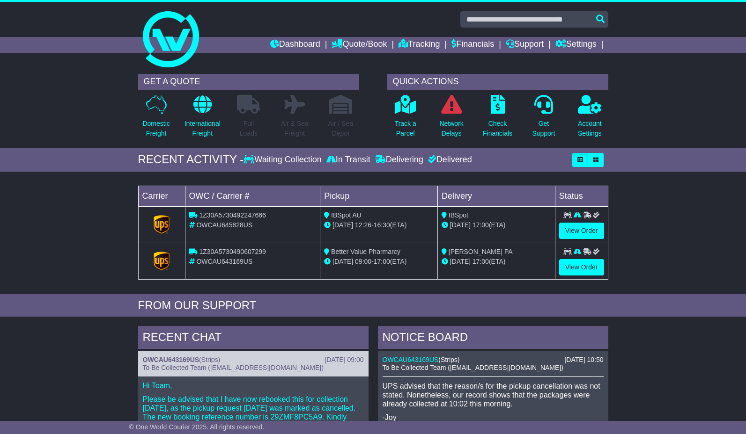 This screenshot has width=746, height=434. What do you see at coordinates (576, 45) in the screenshot?
I see `a: Settings` at bounding box center [576, 45].